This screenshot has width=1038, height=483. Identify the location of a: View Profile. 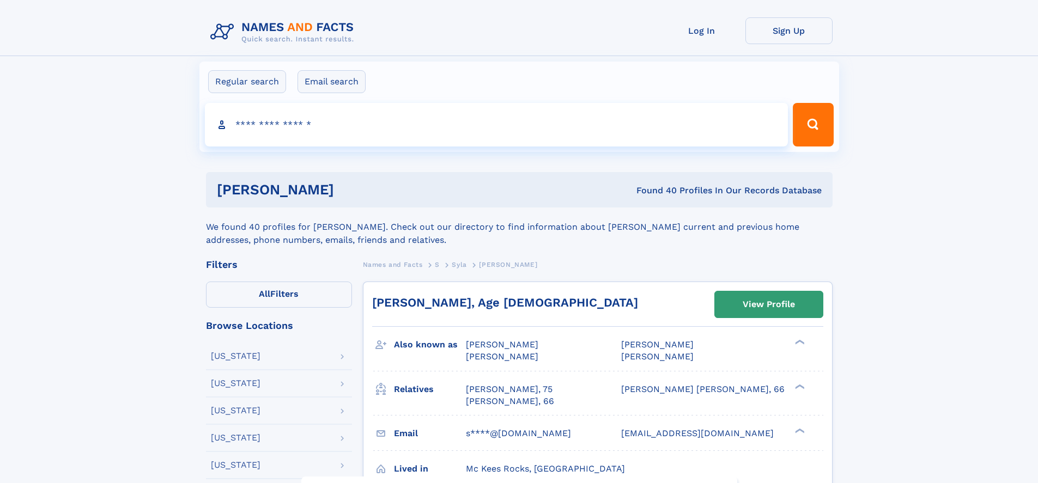
(769, 305).